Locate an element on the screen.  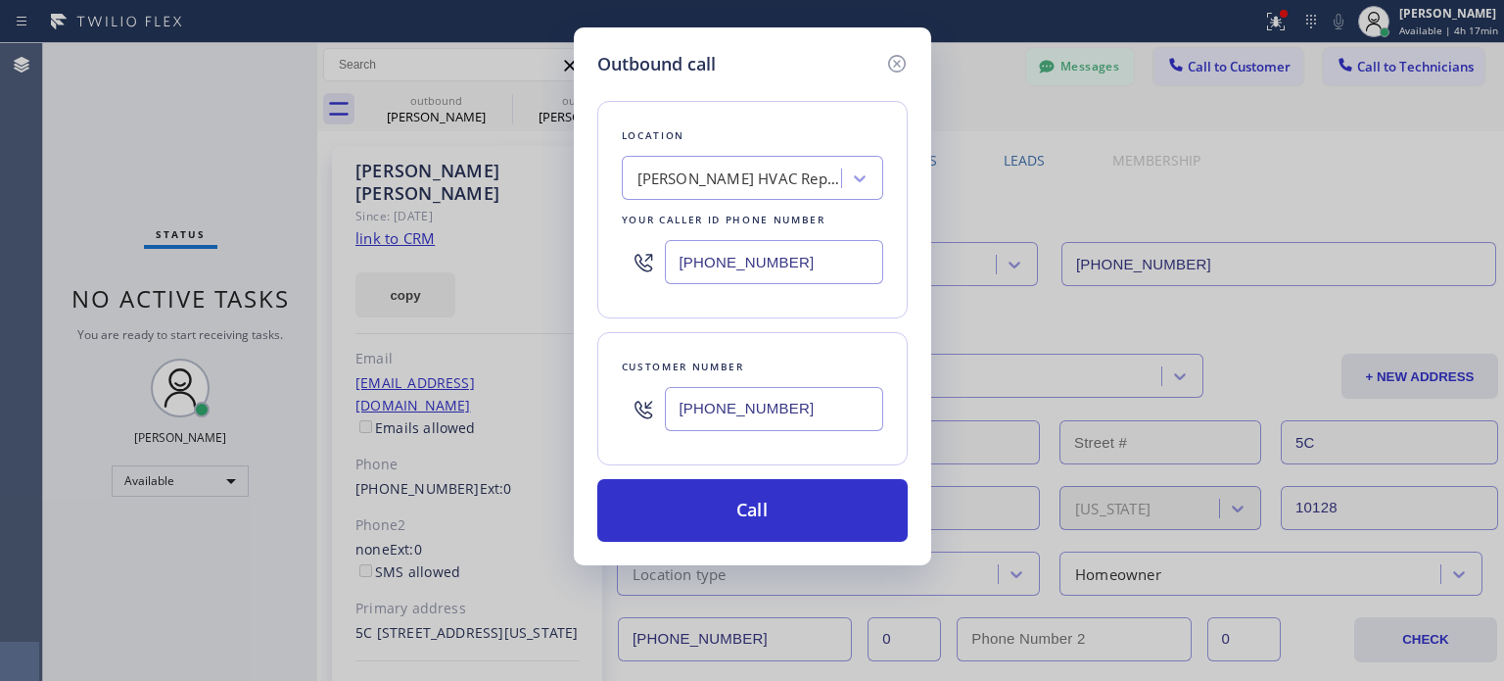
button: Call is located at coordinates (752, 510).